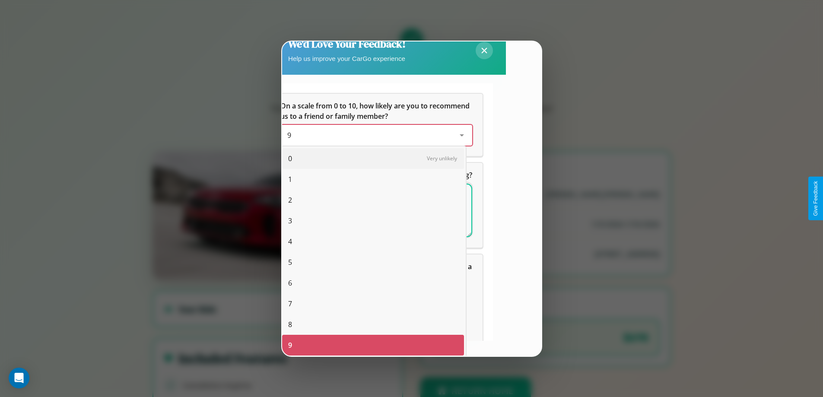 This screenshot has height=397, width=823. I want to click on div: 8, so click(373, 325).